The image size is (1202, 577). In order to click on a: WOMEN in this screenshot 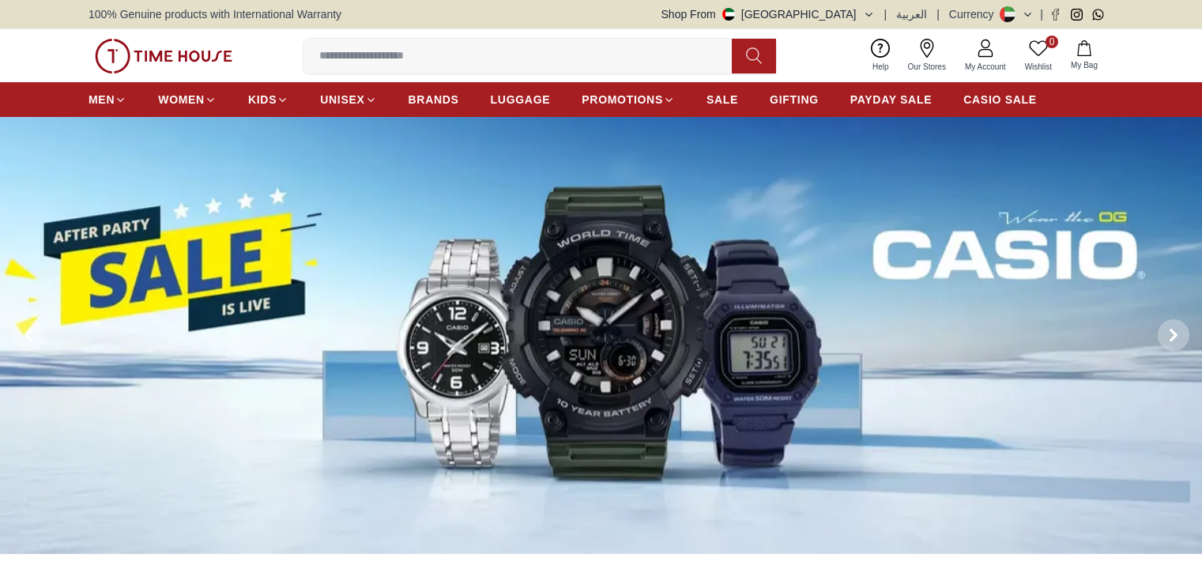, I will do `click(187, 100)`.